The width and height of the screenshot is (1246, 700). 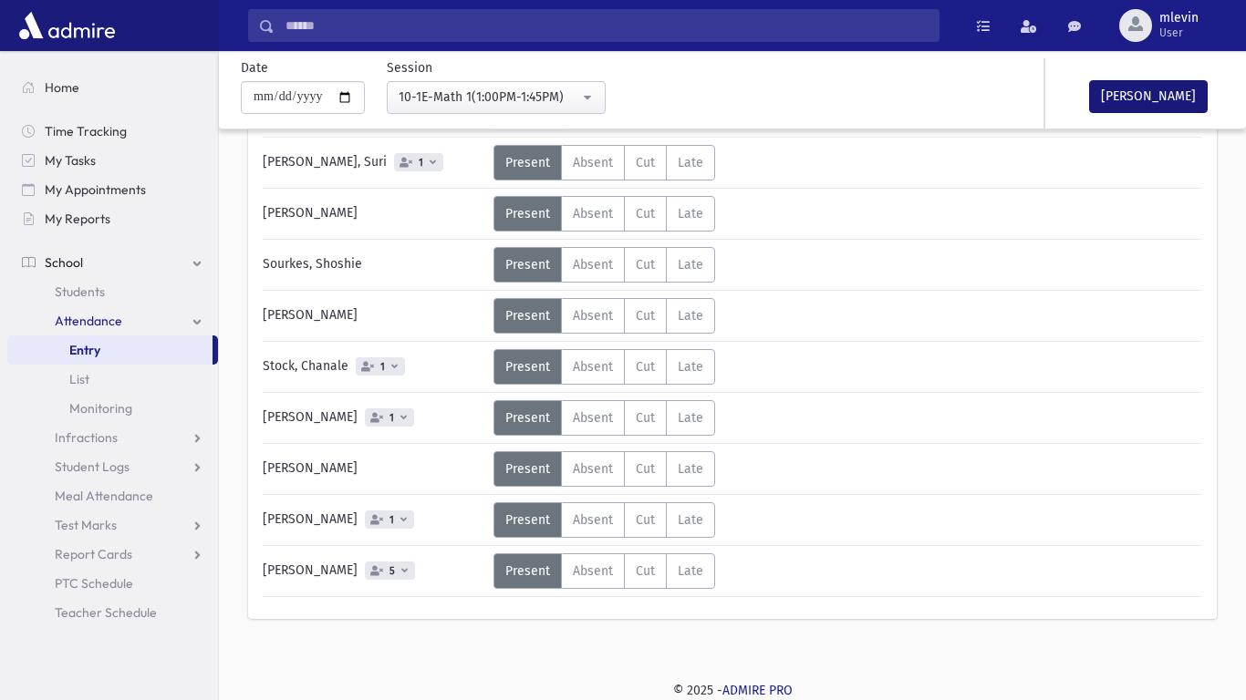 What do you see at coordinates (112, 525) in the screenshot?
I see `a: Test Marks` at bounding box center [112, 525].